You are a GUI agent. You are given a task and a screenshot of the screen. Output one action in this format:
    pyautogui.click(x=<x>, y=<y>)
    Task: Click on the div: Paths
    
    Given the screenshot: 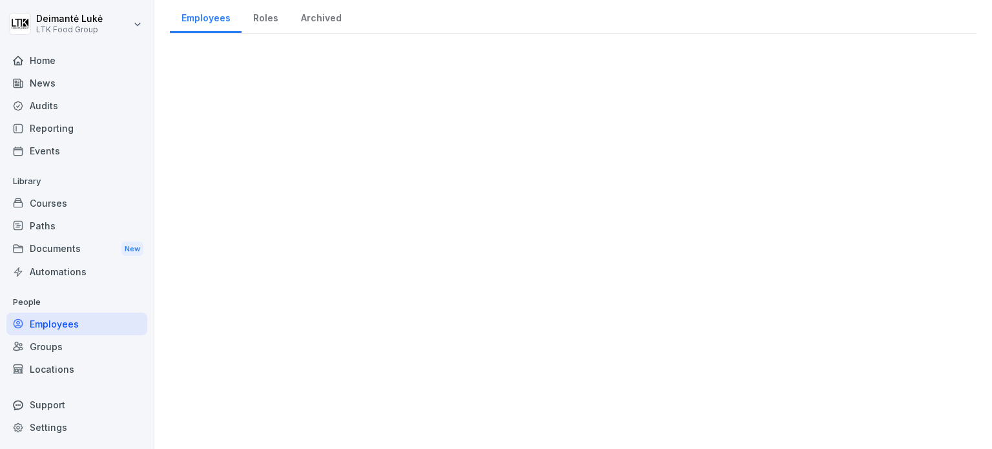 What is the action you would take?
    pyautogui.click(x=77, y=225)
    